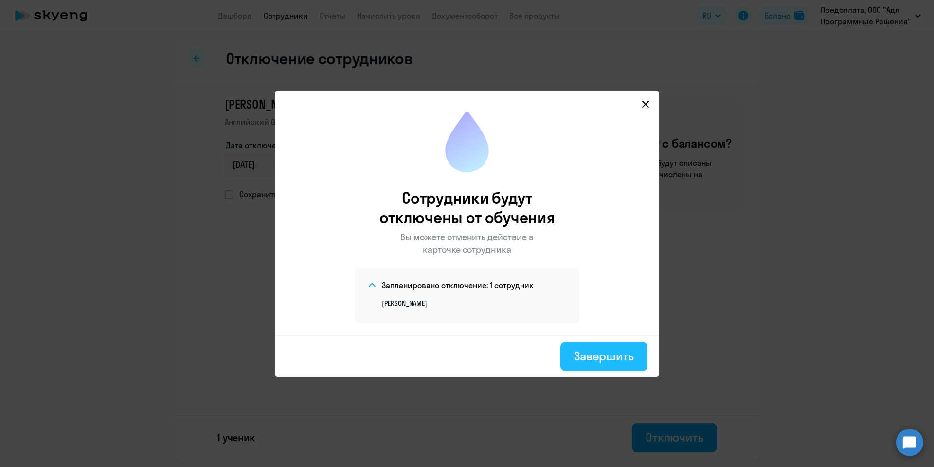  Describe the element at coordinates (604, 356) in the screenshot. I see `button: Завершить` at that location.